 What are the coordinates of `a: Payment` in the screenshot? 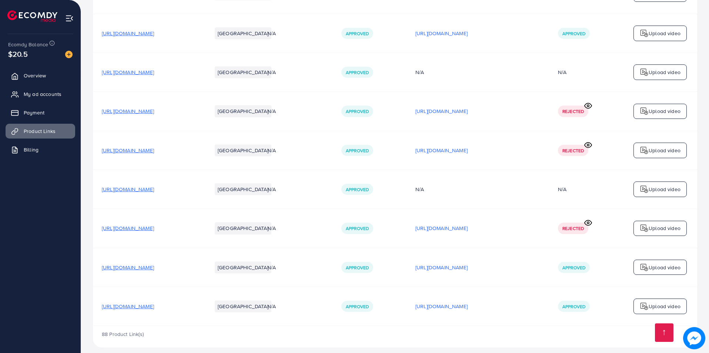 It's located at (40, 113).